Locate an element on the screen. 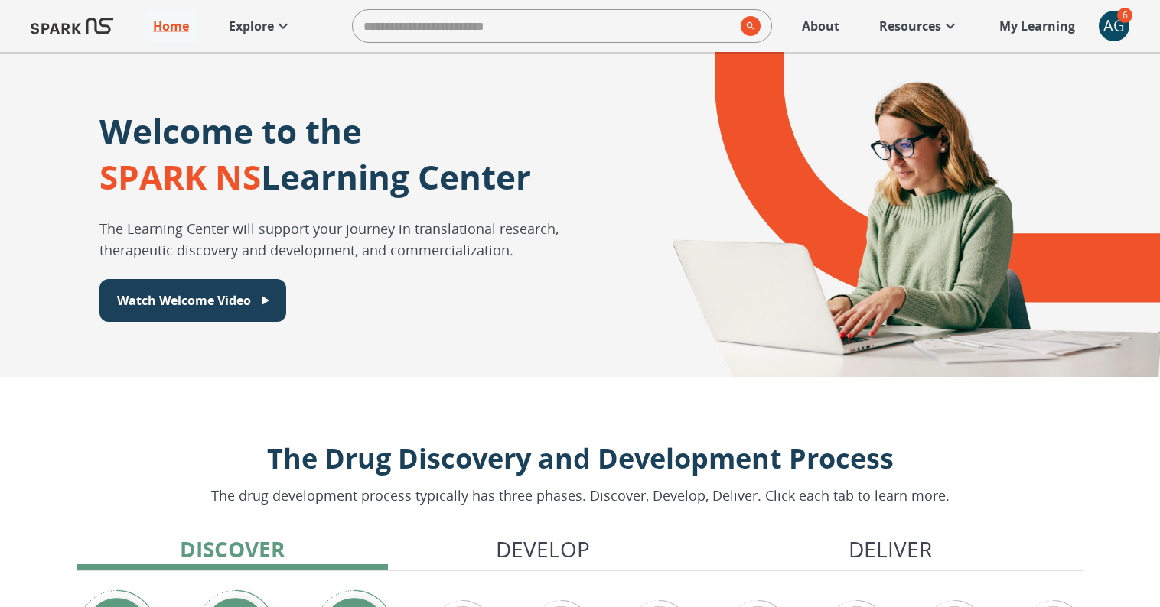  p: Home is located at coordinates (171, 26).